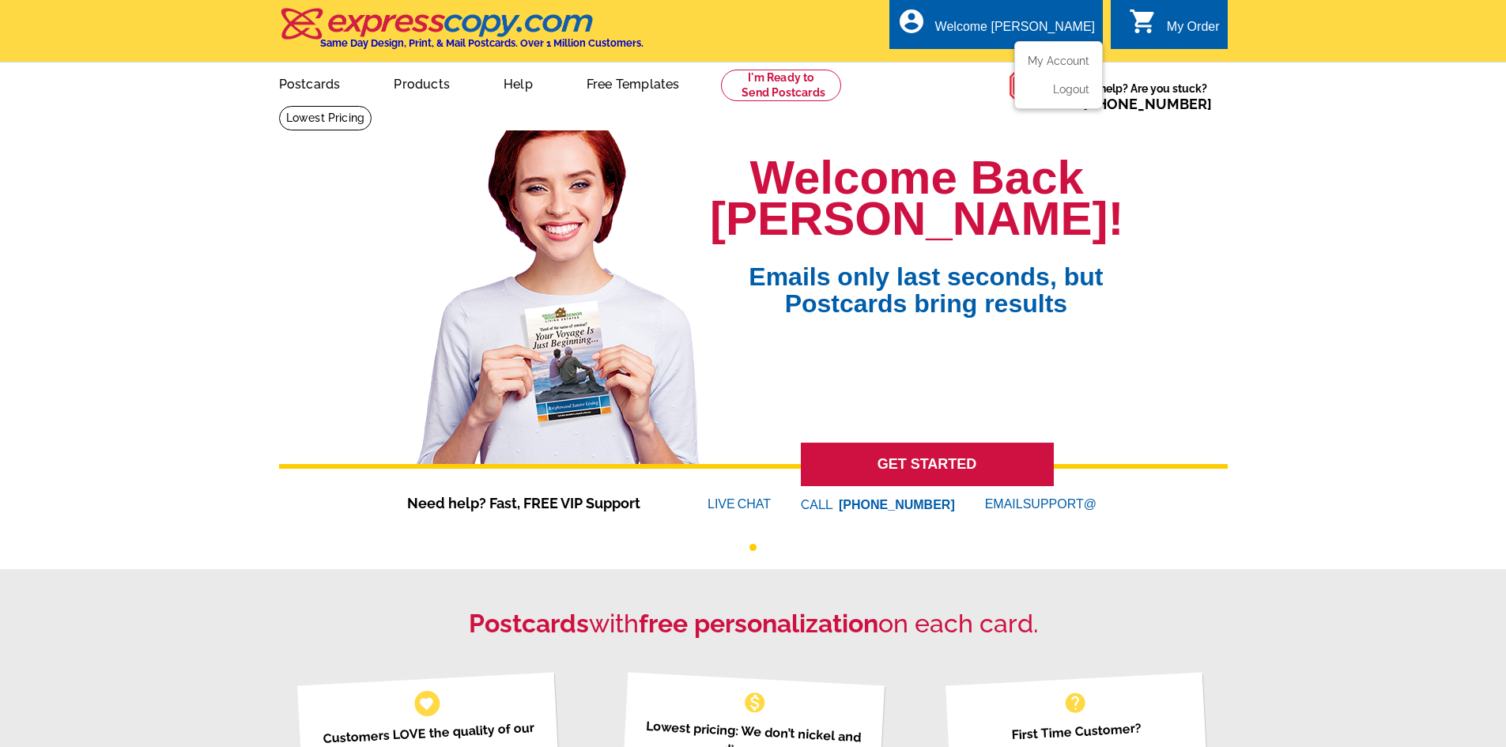 Image resolution: width=1506 pixels, height=747 pixels. What do you see at coordinates (558, 291) in the screenshot?
I see `img: welcome-back-logged-in.png` at bounding box center [558, 291].